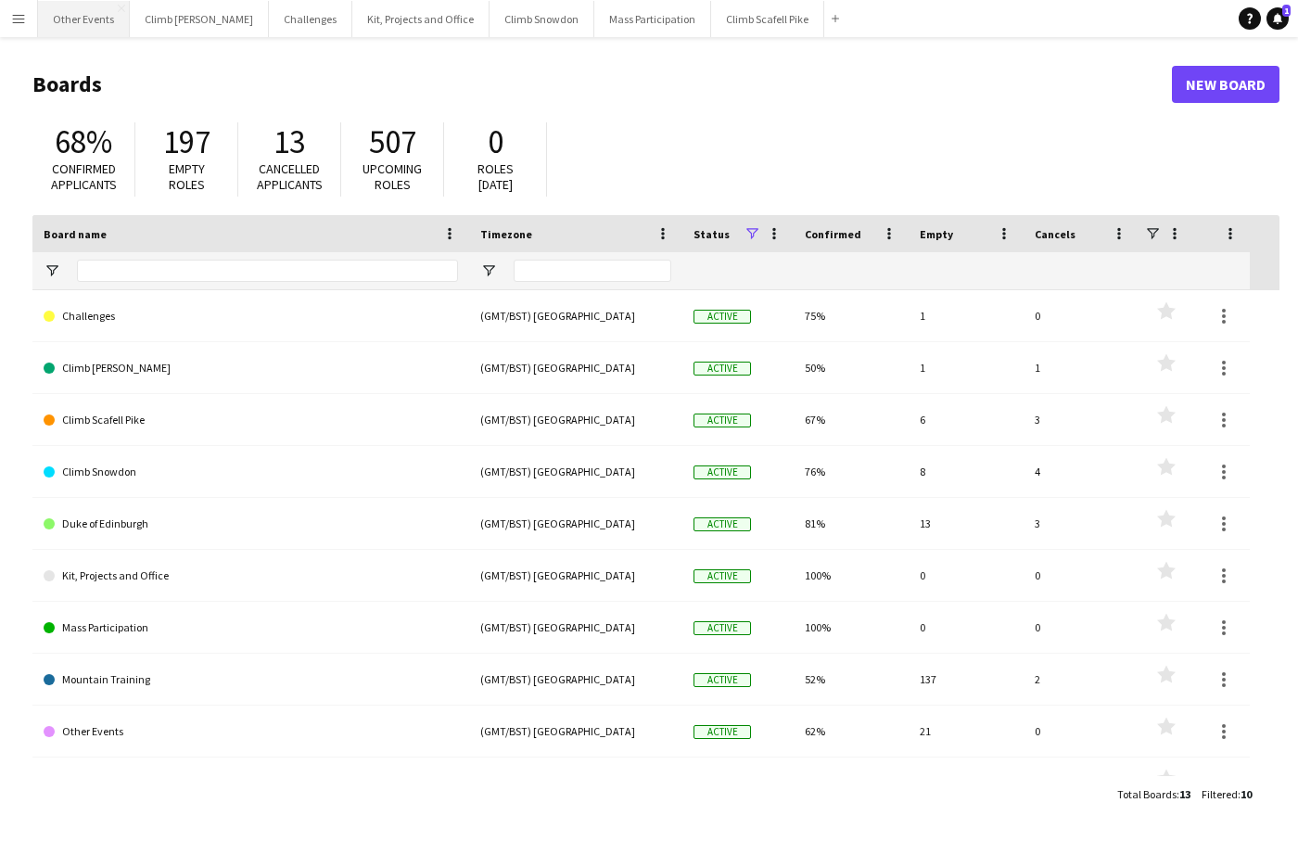 This screenshot has width=1298, height=841. Describe the element at coordinates (250, 524) in the screenshot. I see `a: Duke of Edinburgh` at that location.